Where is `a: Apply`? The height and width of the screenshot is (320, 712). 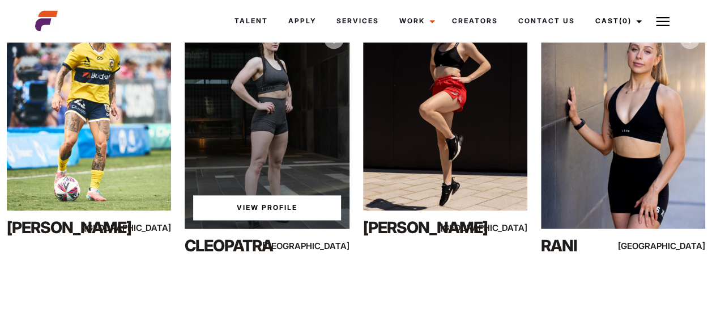 a: Apply is located at coordinates (302, 21).